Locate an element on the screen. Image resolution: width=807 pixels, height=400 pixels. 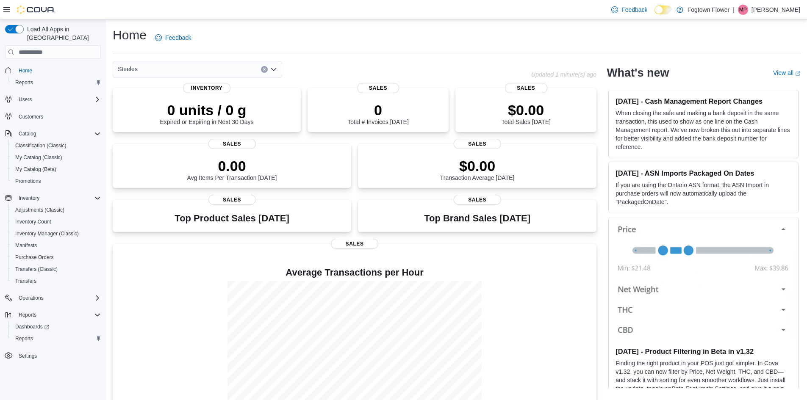
p: Updated 1 minute(s) ago is located at coordinates (564, 75).